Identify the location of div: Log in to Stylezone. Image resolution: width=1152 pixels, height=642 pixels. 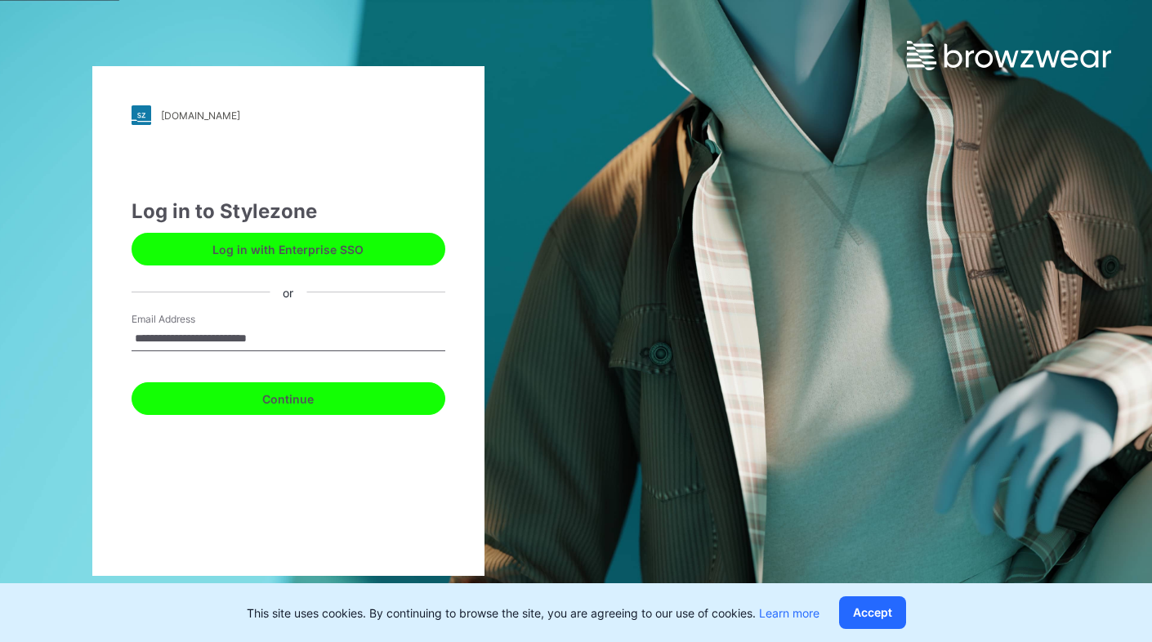
(288, 212).